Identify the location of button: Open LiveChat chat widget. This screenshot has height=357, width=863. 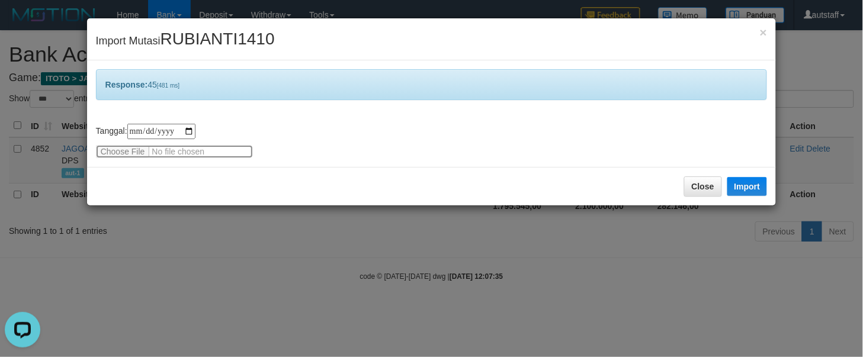
(22, 22).